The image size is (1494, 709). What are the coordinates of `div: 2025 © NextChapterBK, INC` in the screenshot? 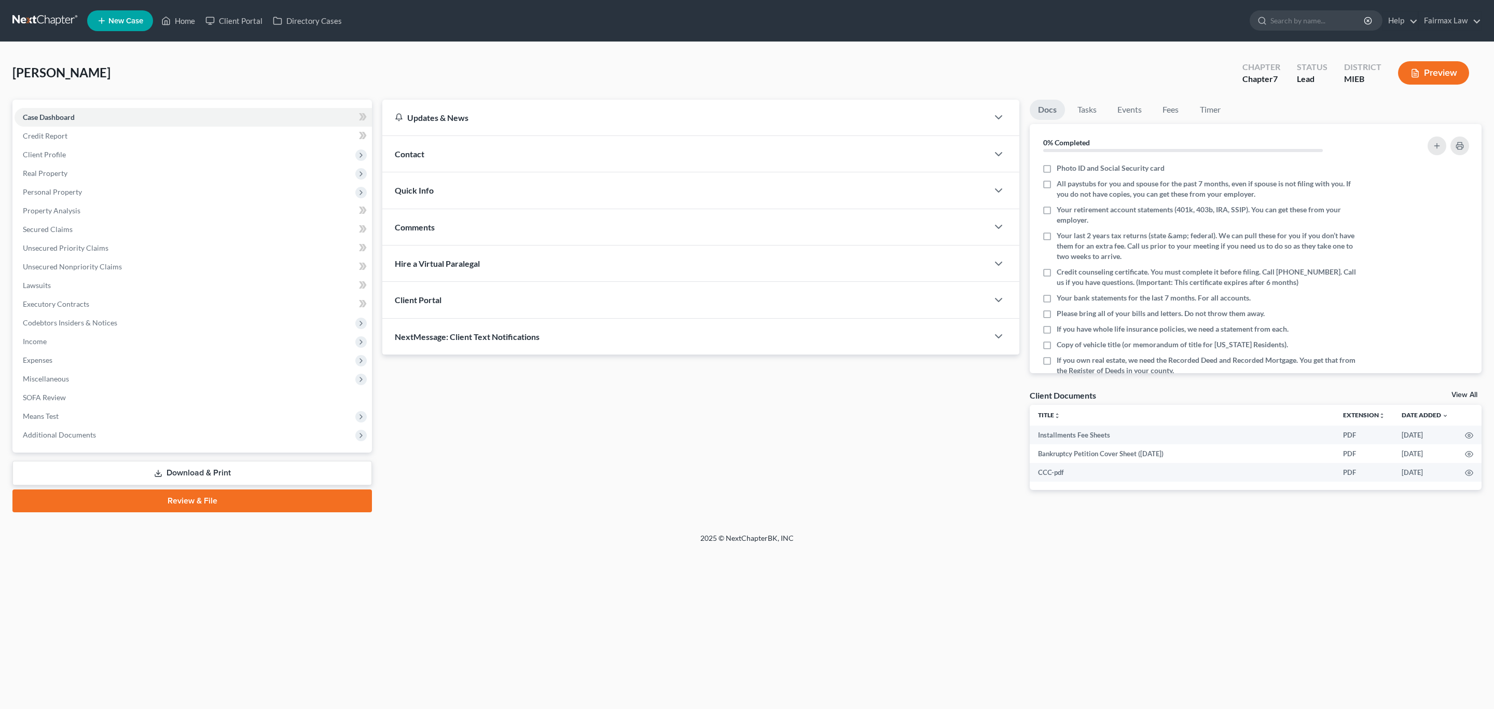 It's located at (747, 542).